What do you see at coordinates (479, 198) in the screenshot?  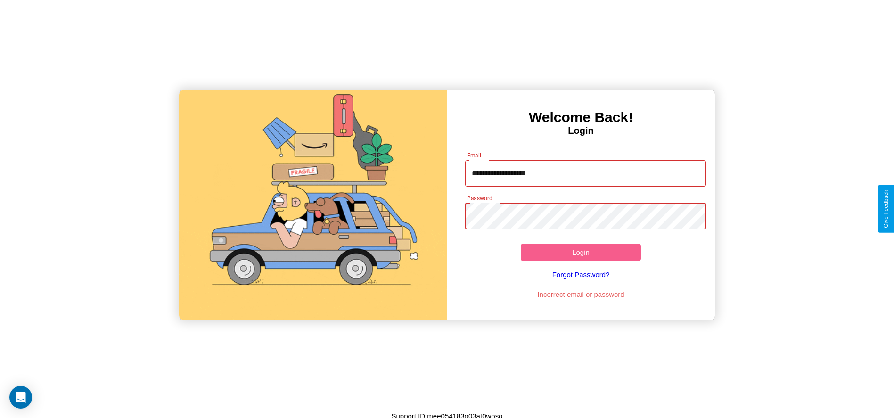 I see `label: Password` at bounding box center [479, 198].